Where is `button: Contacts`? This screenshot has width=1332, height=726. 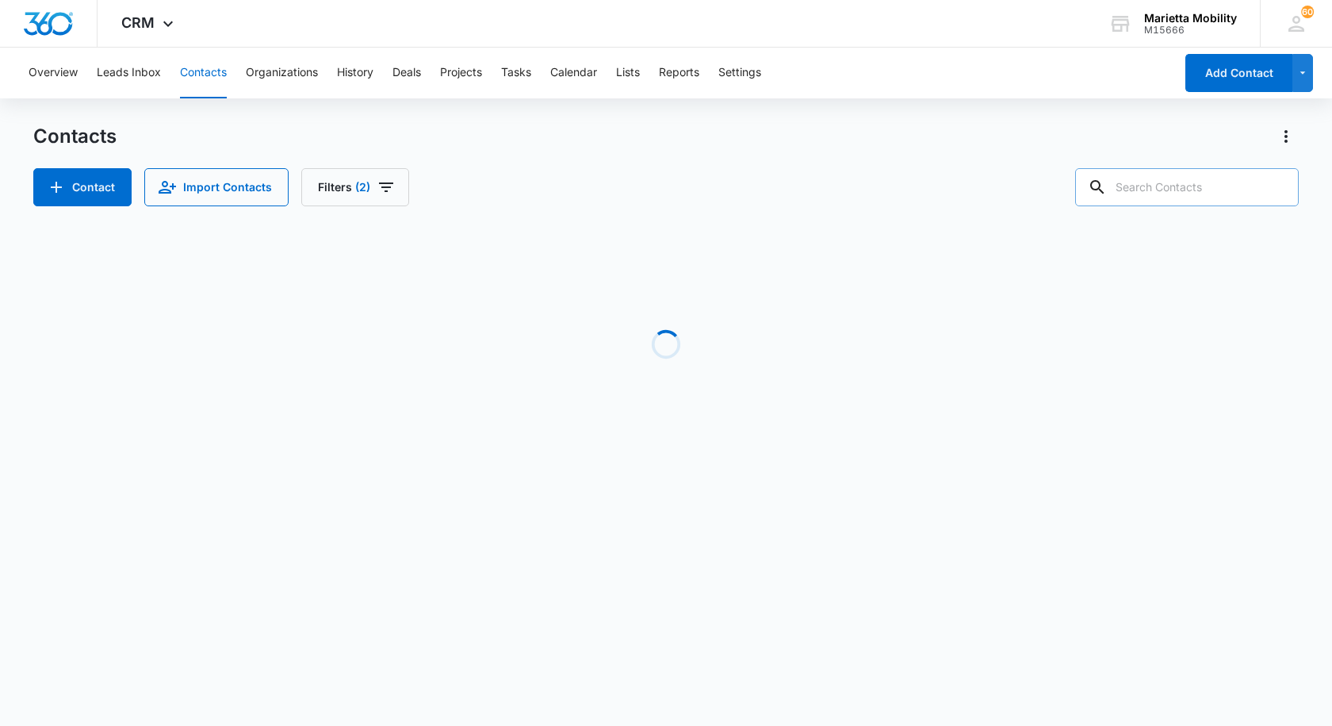
button: Contacts is located at coordinates (203, 73).